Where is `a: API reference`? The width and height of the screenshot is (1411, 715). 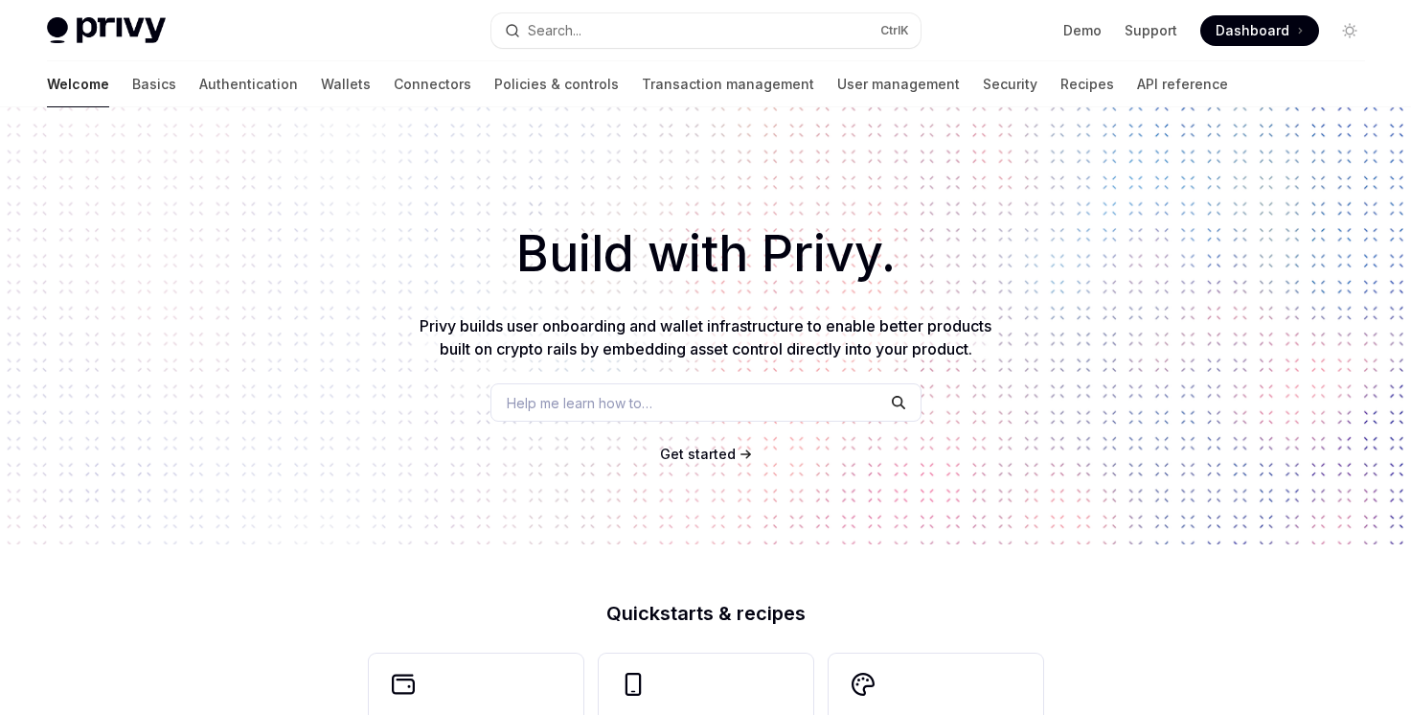
a: API reference is located at coordinates (1182, 84).